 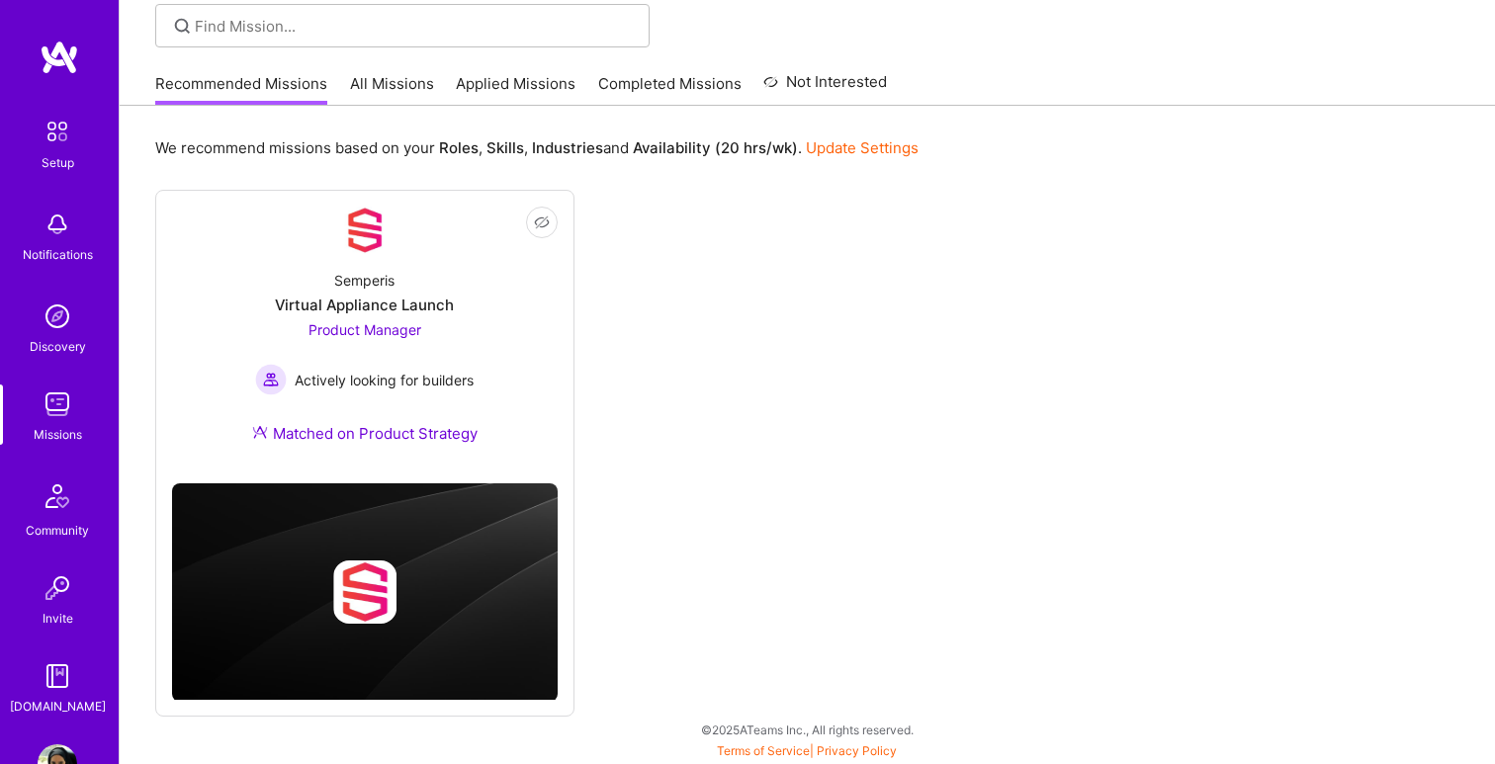 I want to click on img: Ateam Purple Icon, so click(x=260, y=432).